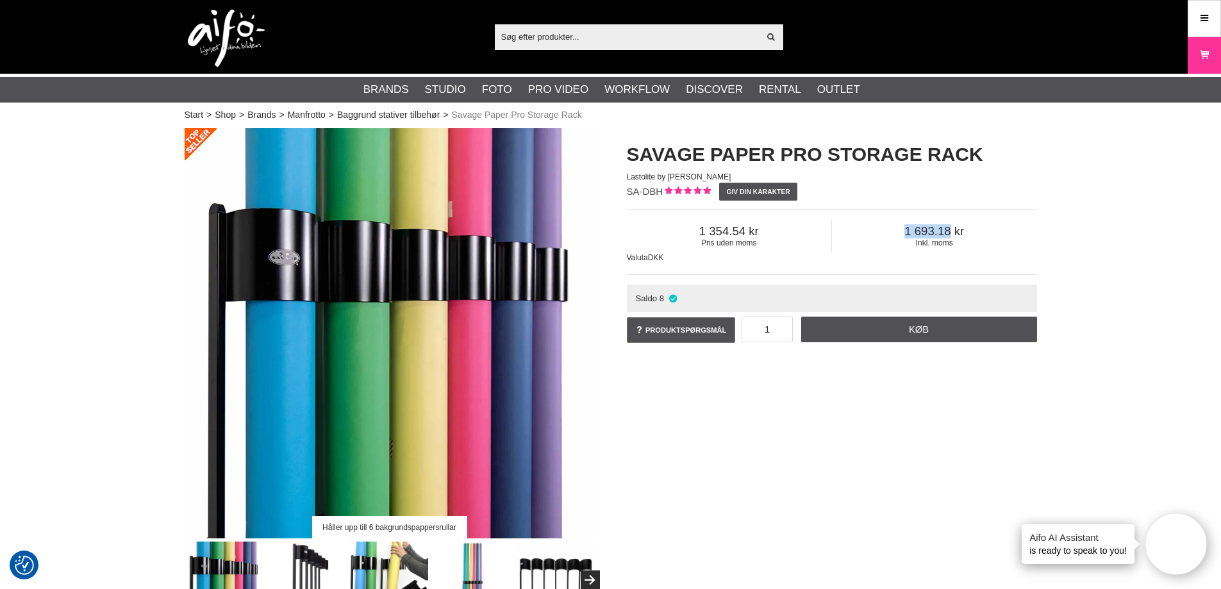 This screenshot has width=1221, height=589. Describe the element at coordinates (225, 115) in the screenshot. I see `a: Shop` at that location.